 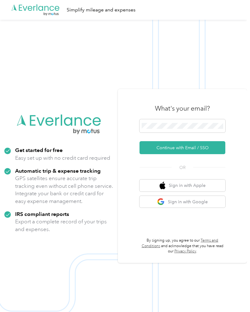 I want to click on a: Privacy Policy, so click(x=185, y=251).